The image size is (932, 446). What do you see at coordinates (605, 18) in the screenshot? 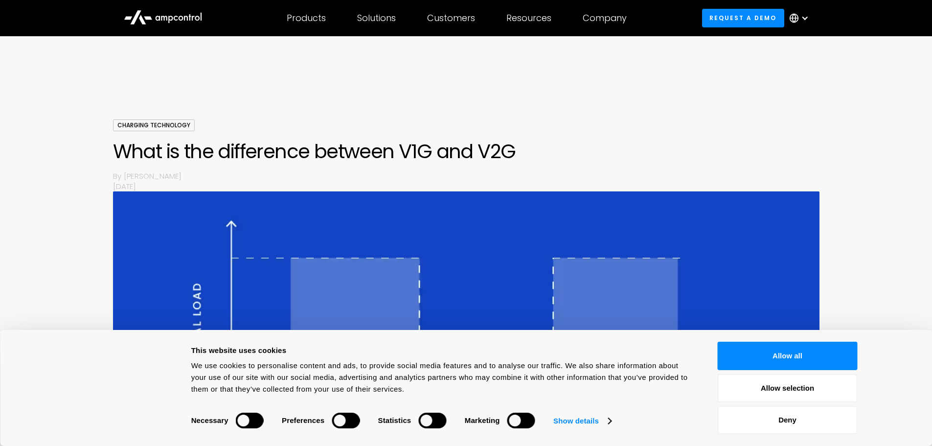
I see `div: Company` at bounding box center [605, 18].